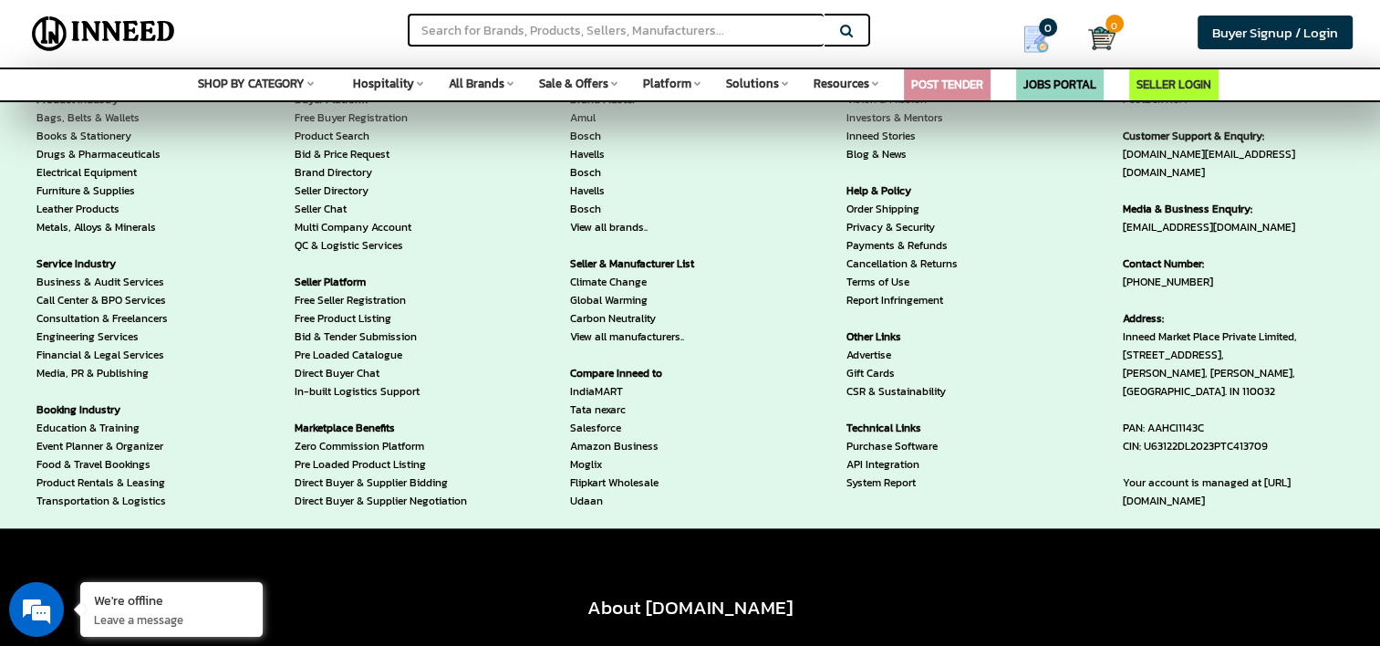 The width and height of the screenshot is (1380, 646). I want to click on a: Leather Products, so click(102, 209).